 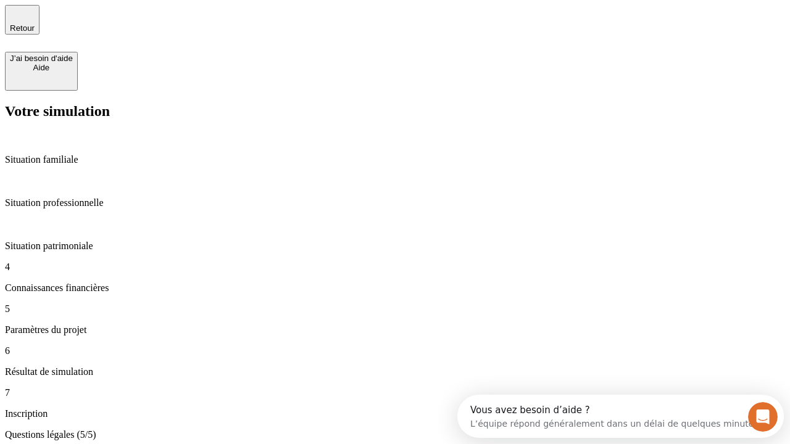 I want to click on p: Questions légales (5/5), so click(x=395, y=435).